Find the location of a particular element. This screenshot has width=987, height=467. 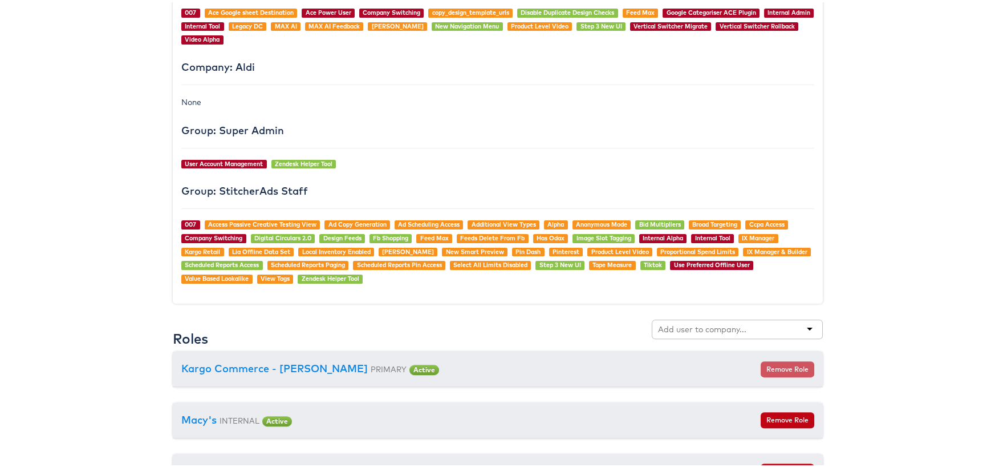

a: Proportional Spend Limits is located at coordinates (697, 249).